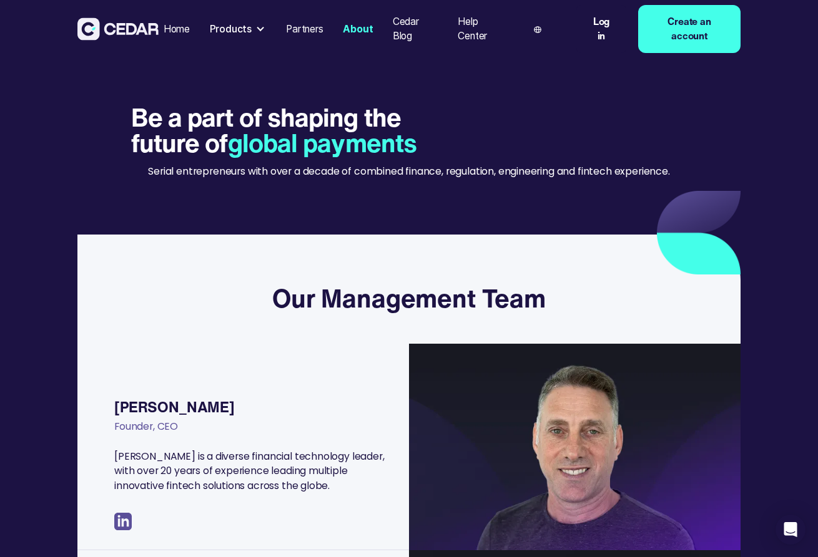 Image resolution: width=818 pixels, height=557 pixels. Describe the element at coordinates (537, 30) in the screenshot. I see `img: world icon` at that location.